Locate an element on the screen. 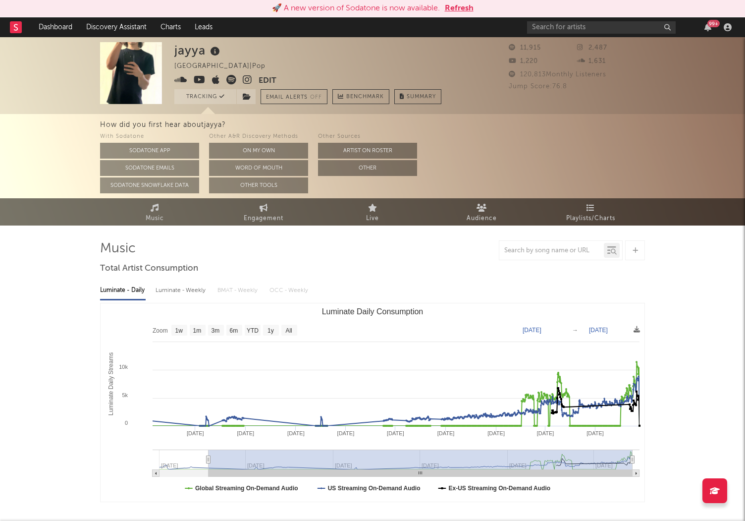  text: 6m is located at coordinates (234, 330).